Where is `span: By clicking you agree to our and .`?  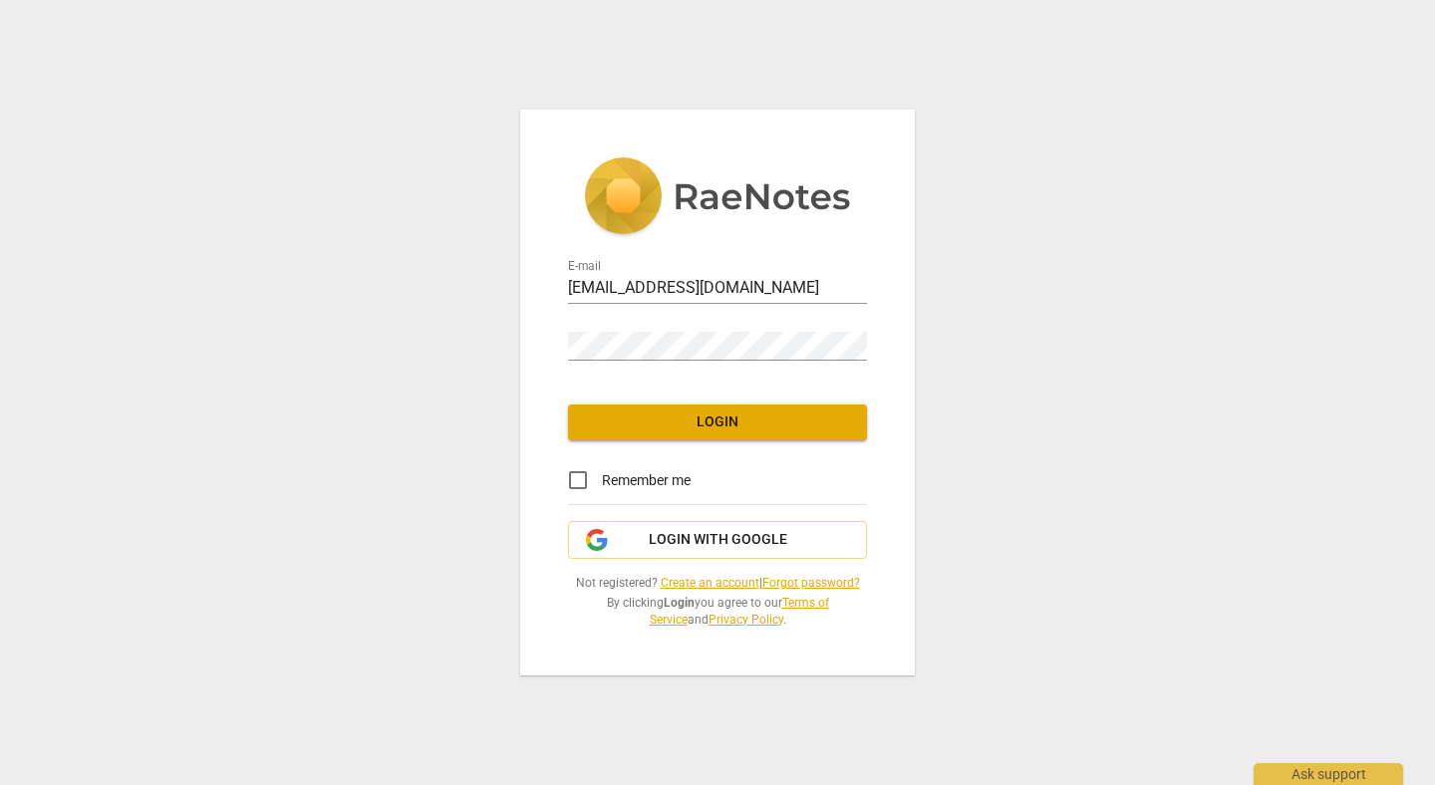
span: By clicking you agree to our and . is located at coordinates (717, 611).